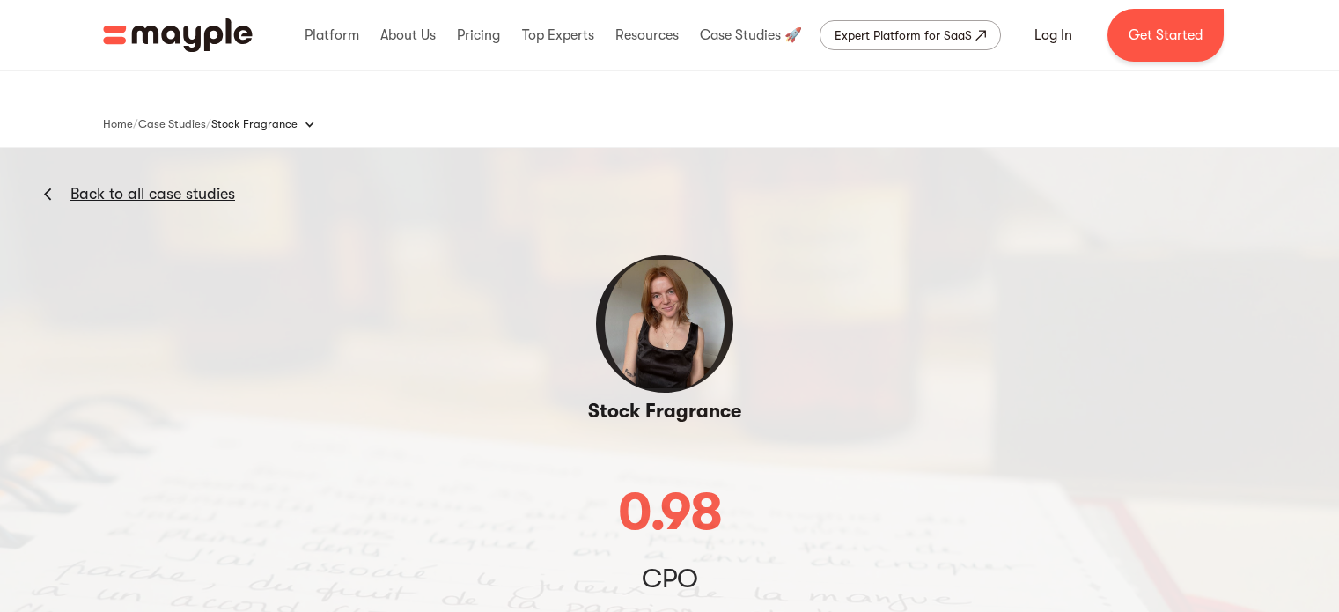  I want to click on a: Log In, so click(1053, 35).